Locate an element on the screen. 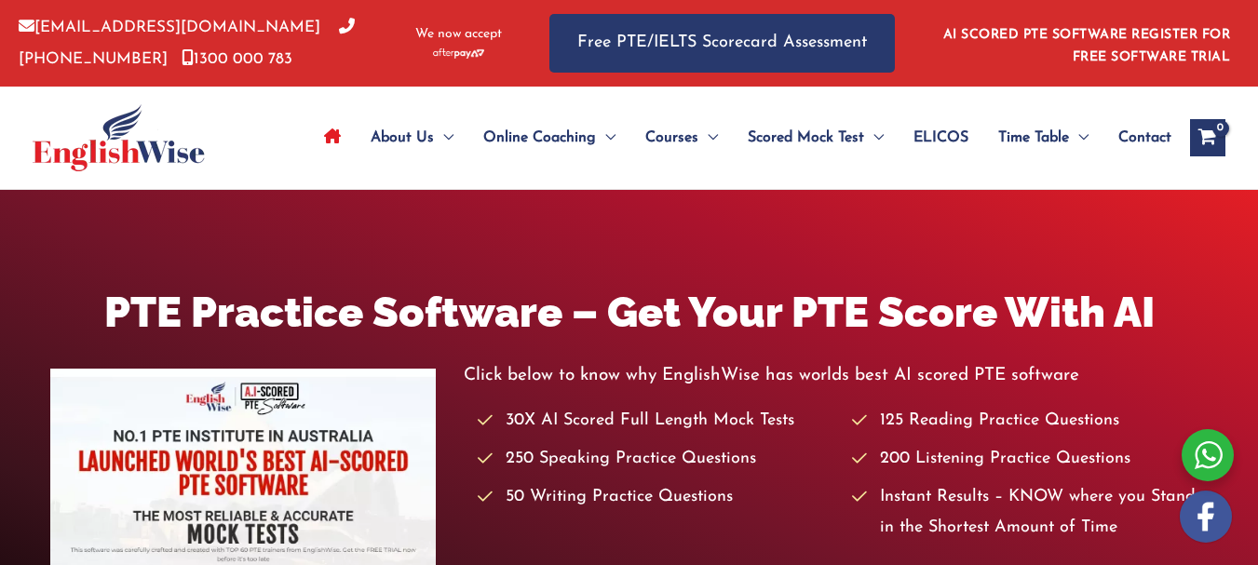  span: Courses is located at coordinates (671, 138).